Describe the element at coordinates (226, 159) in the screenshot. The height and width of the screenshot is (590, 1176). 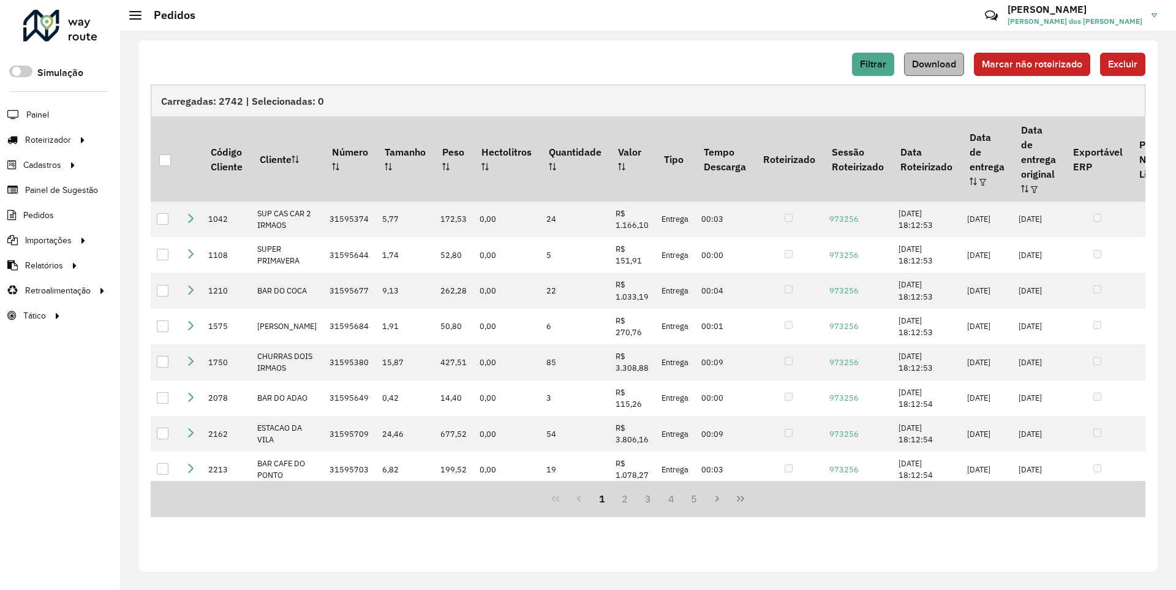
I see `th: Código Cliente` at that location.